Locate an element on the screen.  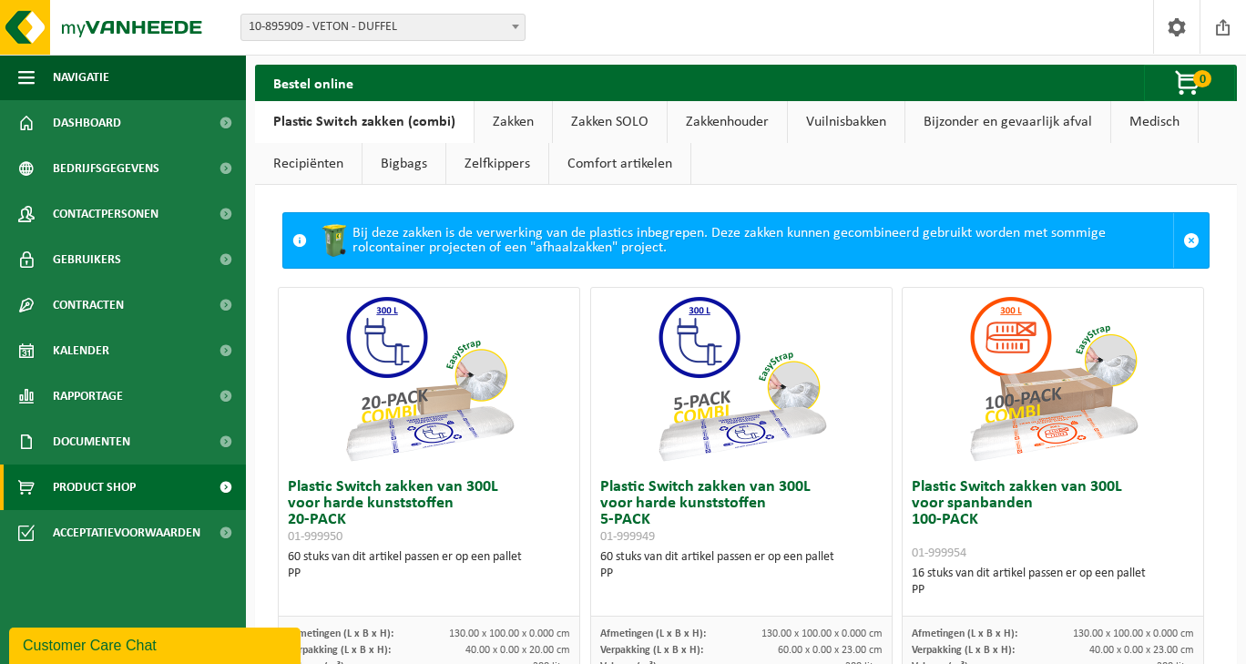
span: Navigatie is located at coordinates (81, 77).